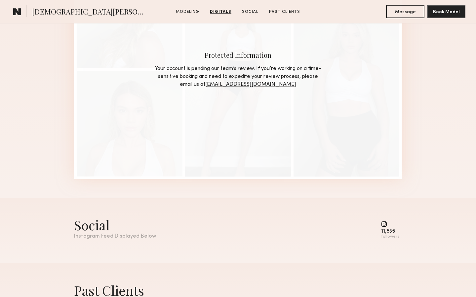  What do you see at coordinates (250, 12) in the screenshot?
I see `a: Social` at bounding box center [250, 12].